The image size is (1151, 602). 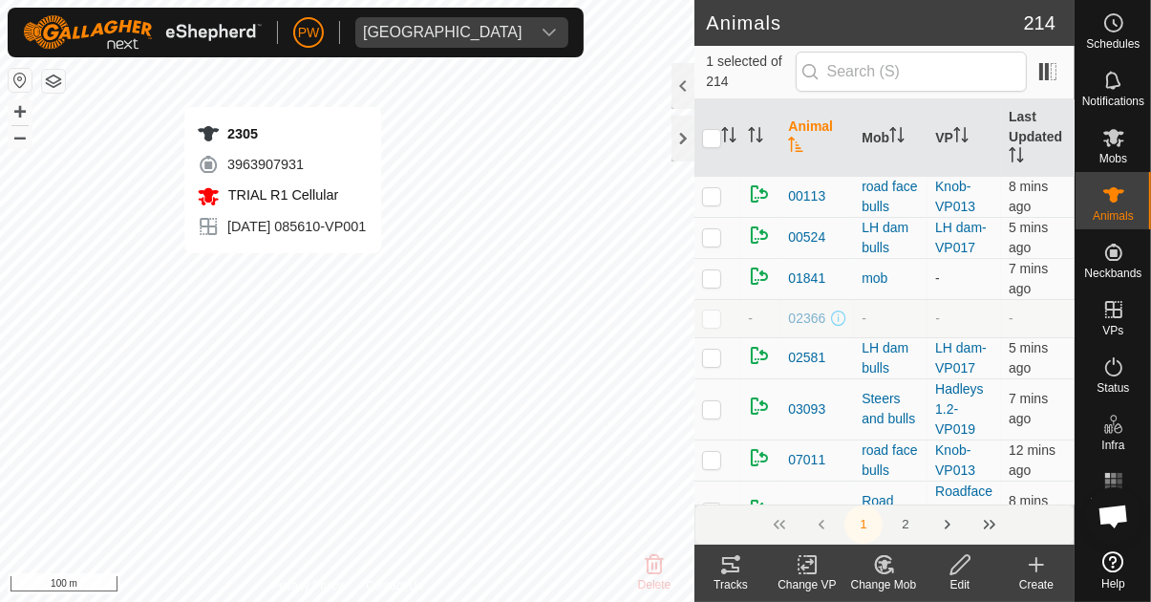 I want to click on th: Animal, so click(x=817, y=138).